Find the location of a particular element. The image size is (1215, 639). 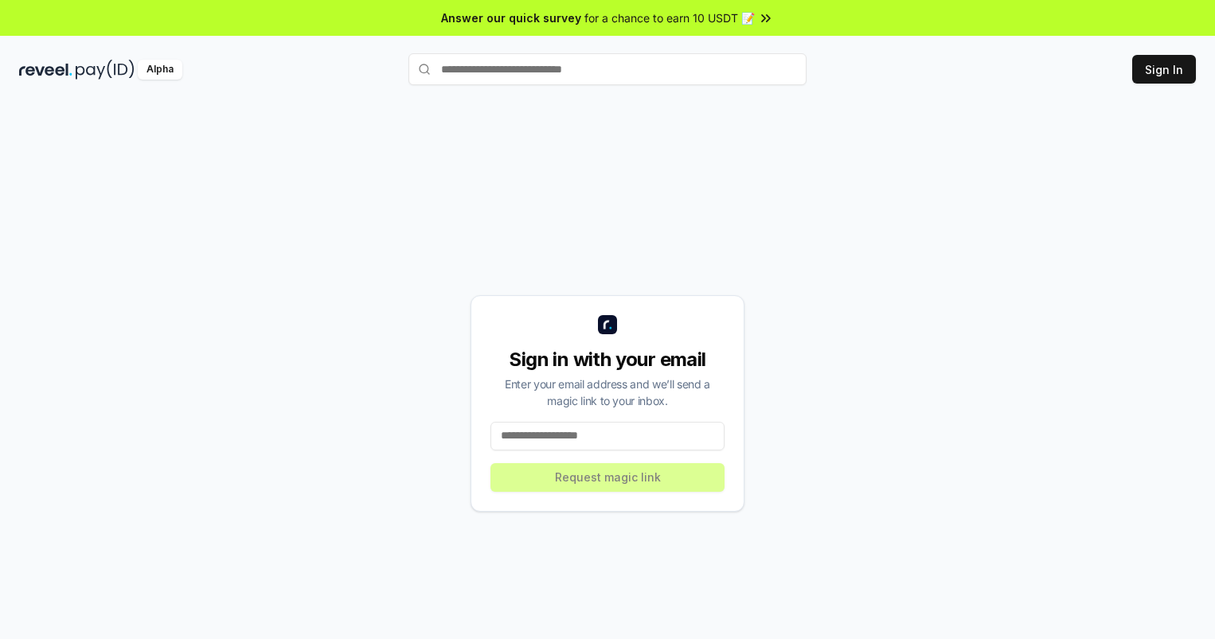

div: Alpha is located at coordinates (160, 69).